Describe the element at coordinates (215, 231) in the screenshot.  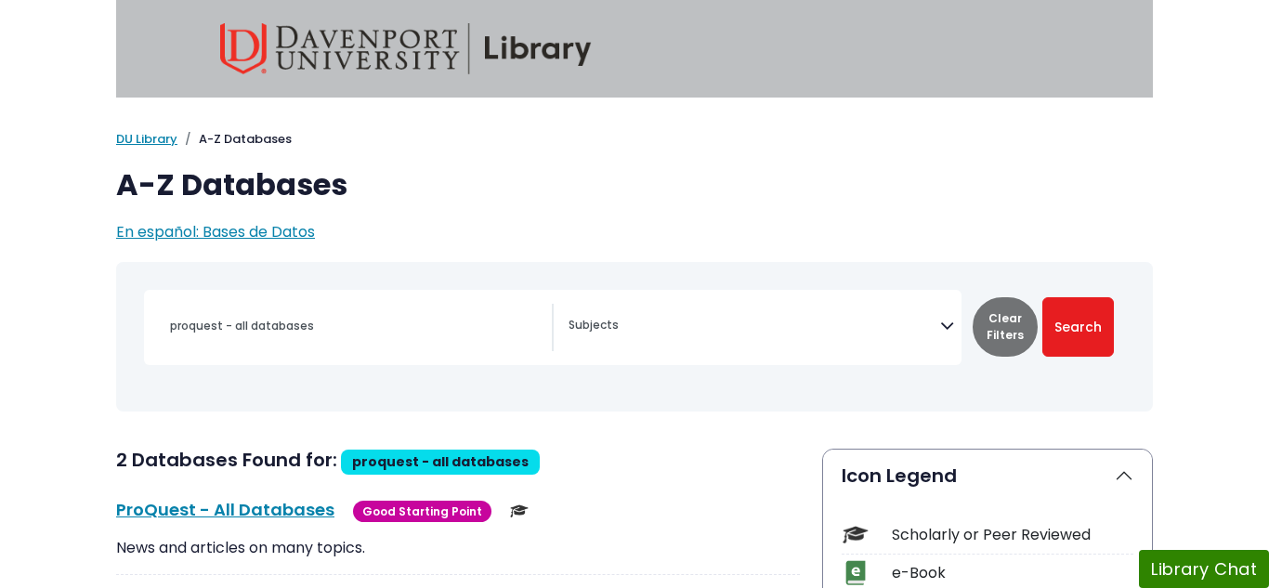
I see `span: En español: Bases de Datos` at that location.